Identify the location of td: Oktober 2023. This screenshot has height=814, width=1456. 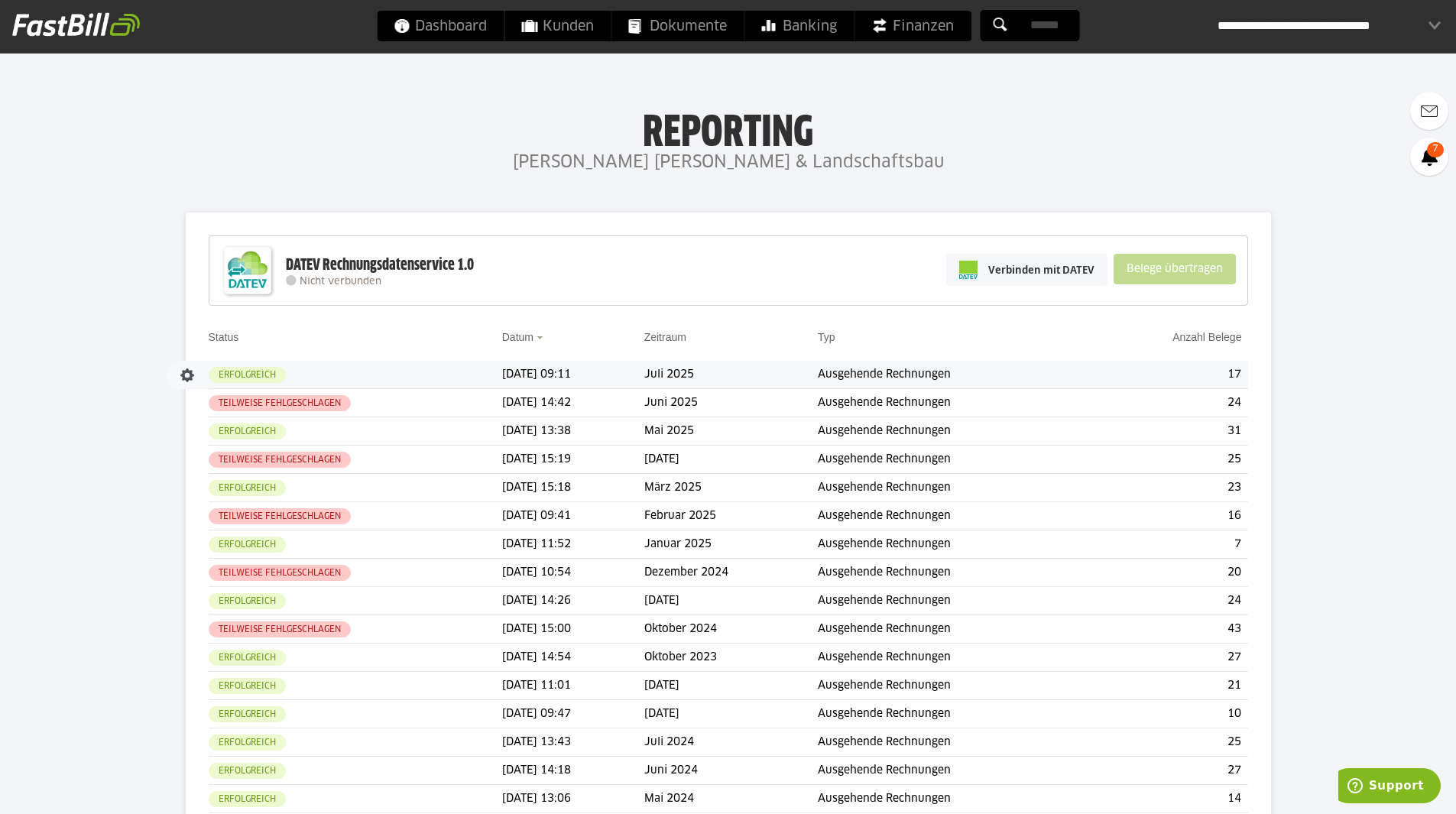
(730, 658).